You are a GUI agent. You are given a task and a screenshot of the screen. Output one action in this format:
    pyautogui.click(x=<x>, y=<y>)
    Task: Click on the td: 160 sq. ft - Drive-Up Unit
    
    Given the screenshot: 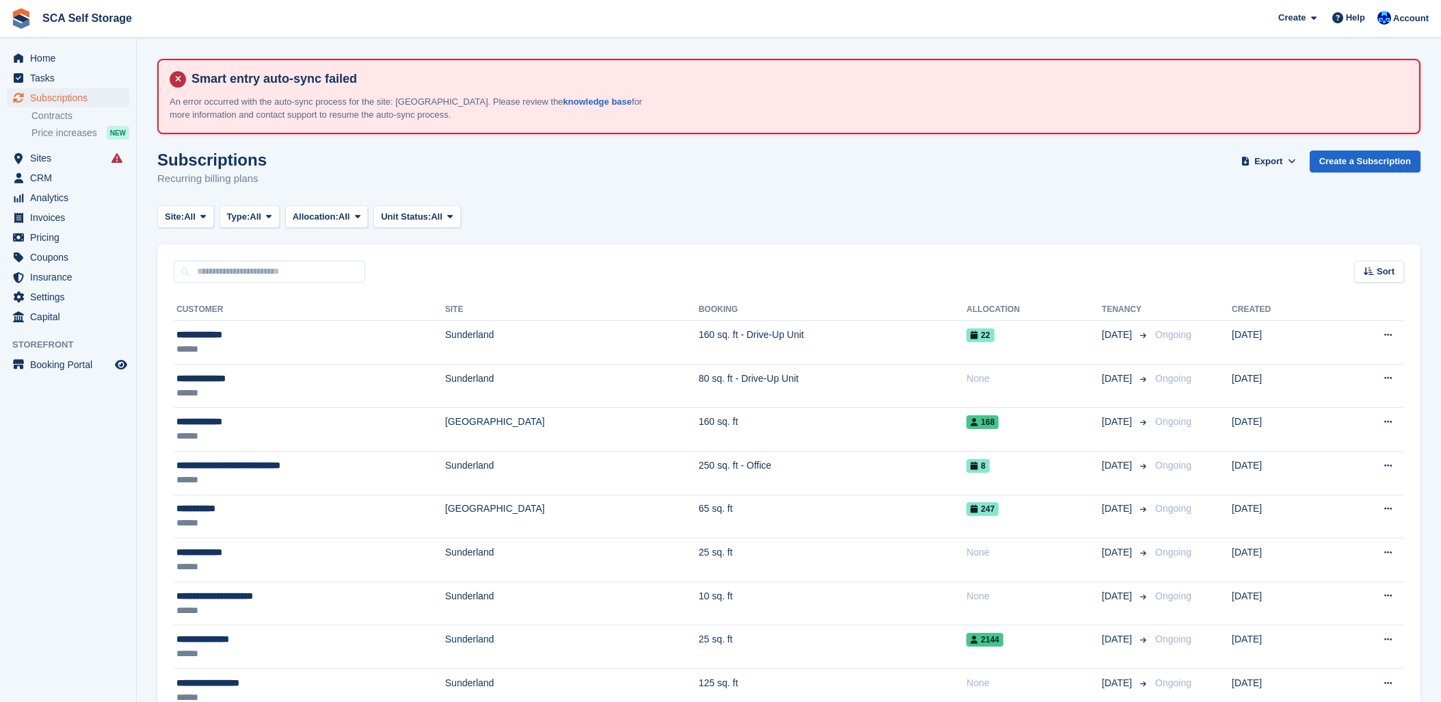 What is the action you would take?
    pyautogui.click(x=832, y=343)
    